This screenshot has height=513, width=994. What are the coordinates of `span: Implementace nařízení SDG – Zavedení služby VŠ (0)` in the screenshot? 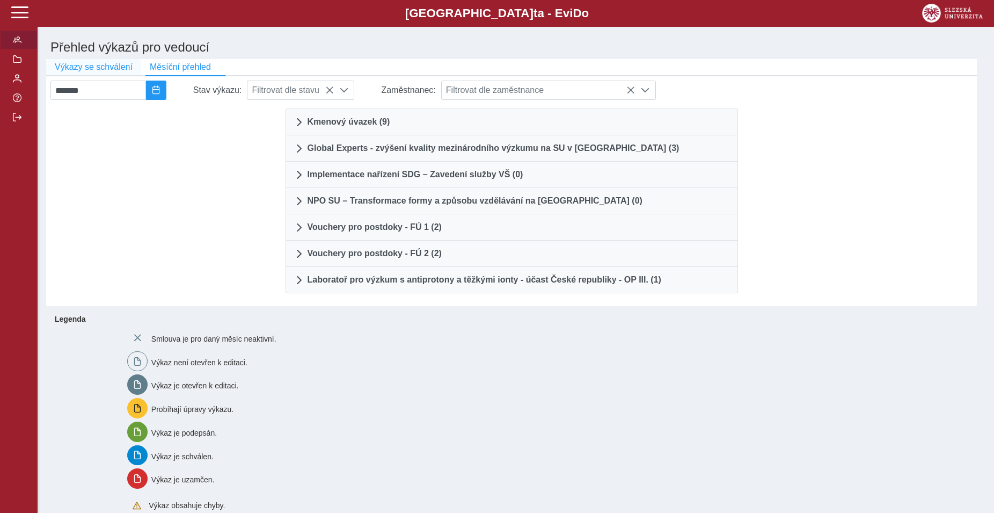 It's located at (416, 175).